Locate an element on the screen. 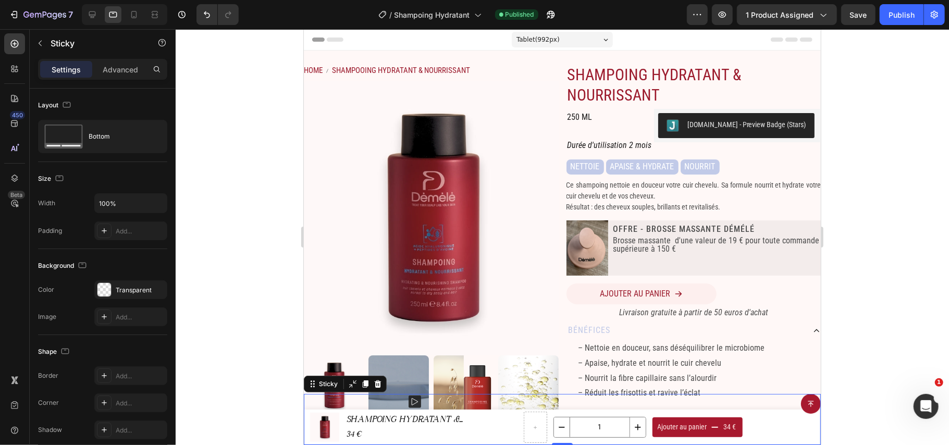  img: Judgeme.png is located at coordinates (369, 96).